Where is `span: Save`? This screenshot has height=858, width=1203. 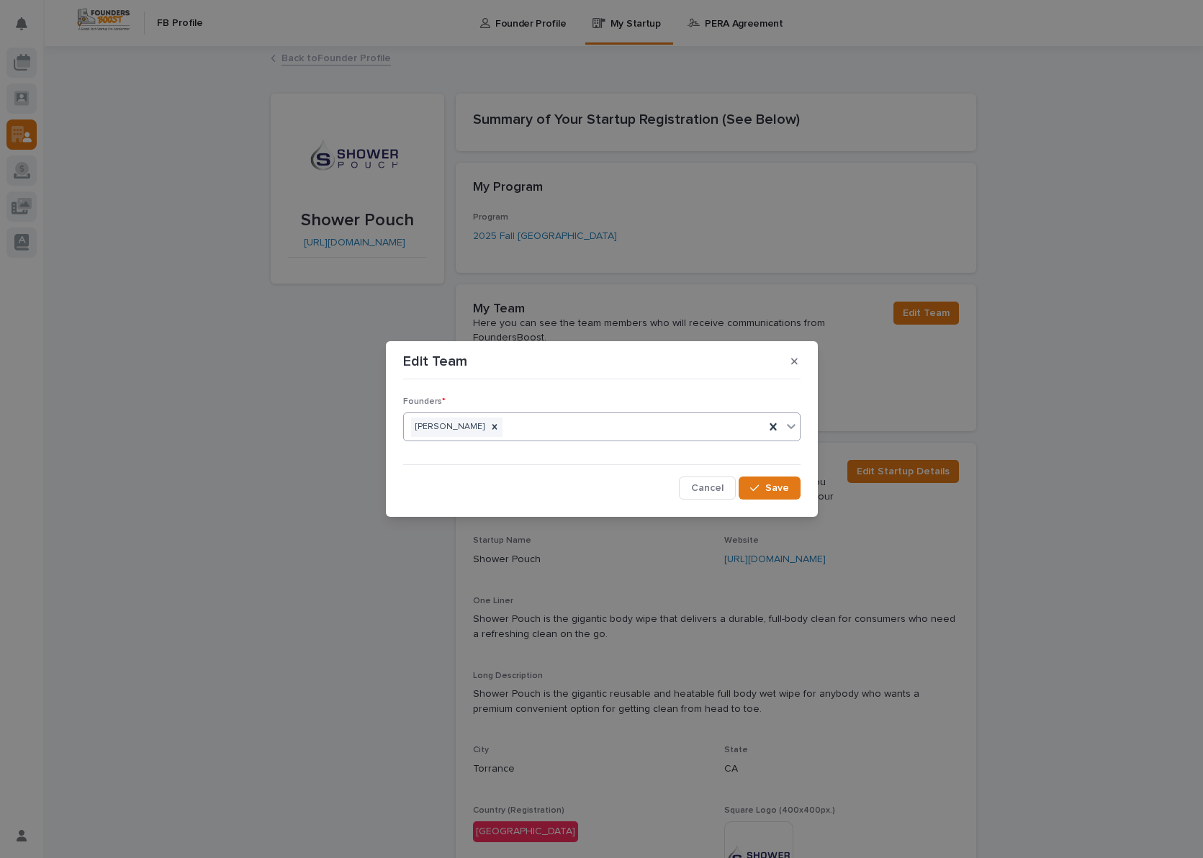
span: Save is located at coordinates (777, 488).